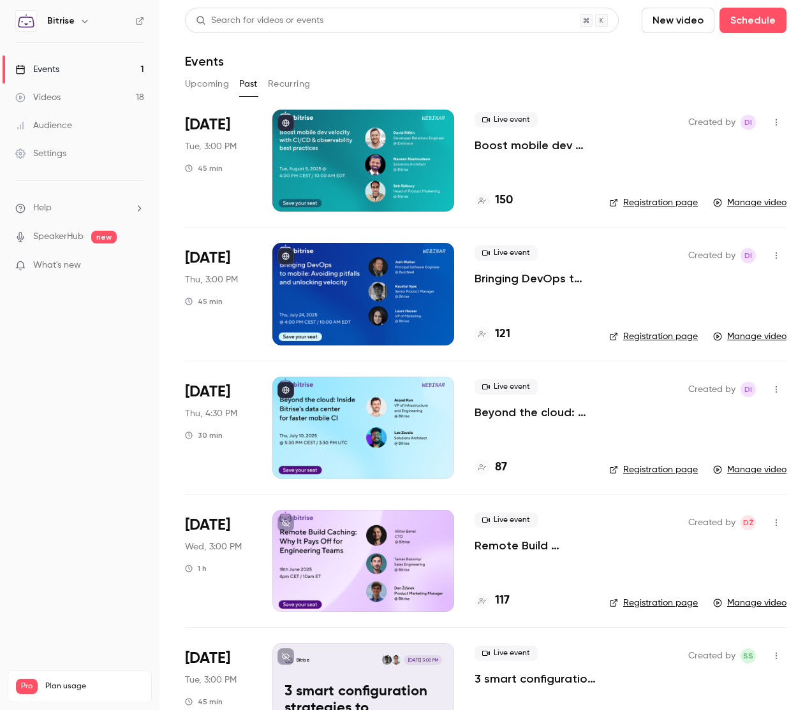 The height and width of the screenshot is (710, 812). What do you see at coordinates (61, 21) in the screenshot?
I see `h6: Bitrise` at bounding box center [61, 21].